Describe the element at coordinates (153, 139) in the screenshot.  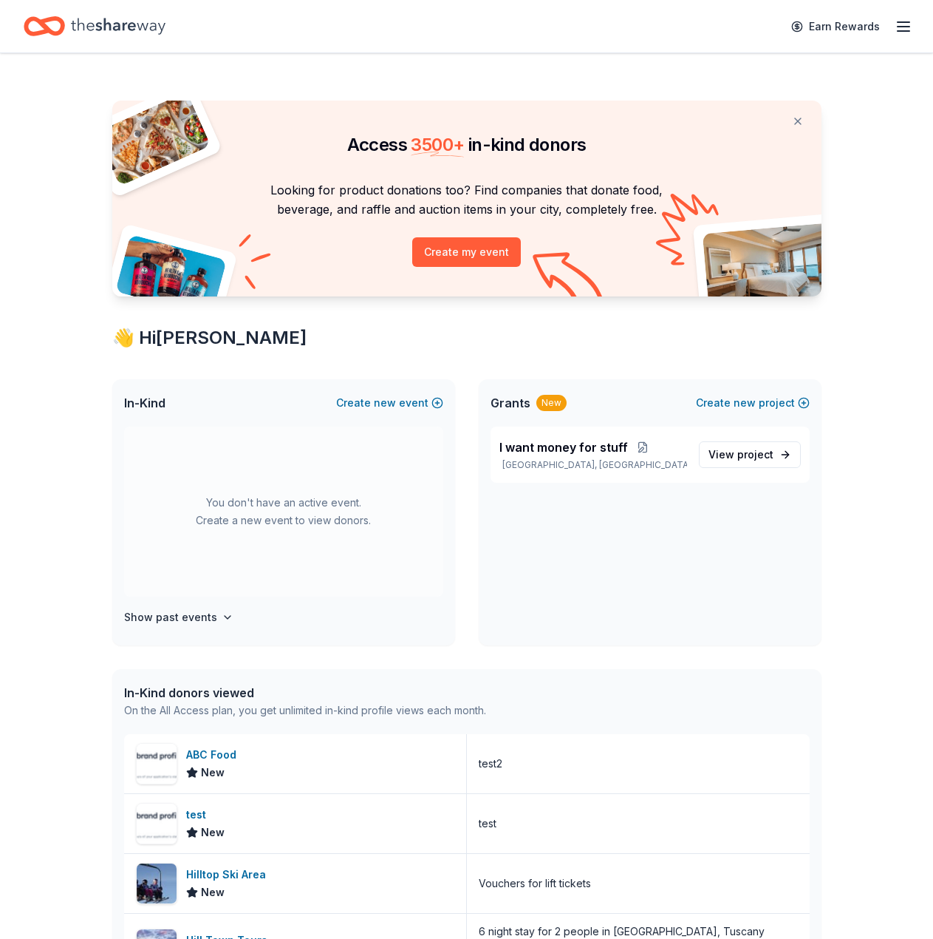
I see `img: Pizza` at that location.